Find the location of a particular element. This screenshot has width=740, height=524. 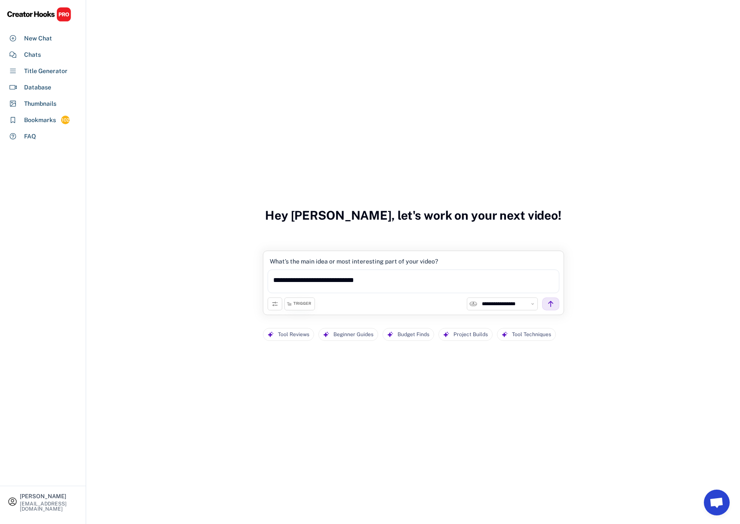

img: CHPRO%20Logo.svg is located at coordinates (39, 14).